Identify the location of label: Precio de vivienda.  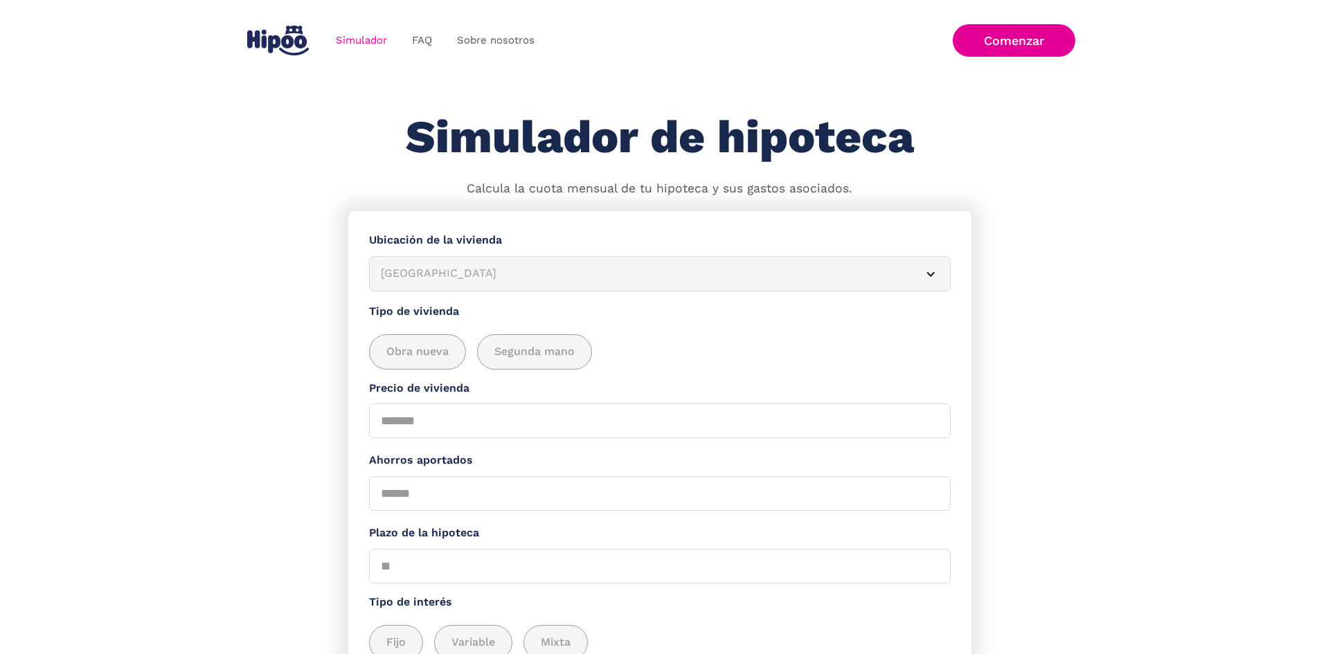
(660, 388).